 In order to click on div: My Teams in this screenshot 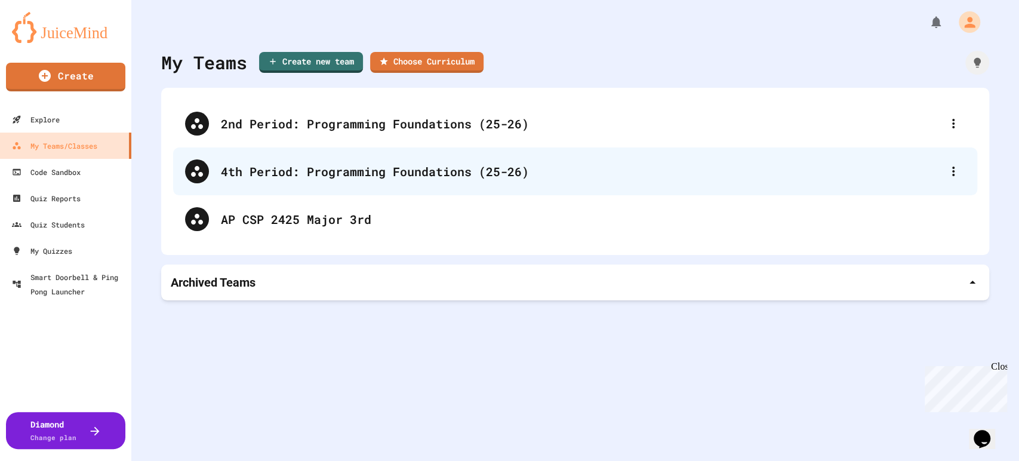, I will do `click(204, 62)`.